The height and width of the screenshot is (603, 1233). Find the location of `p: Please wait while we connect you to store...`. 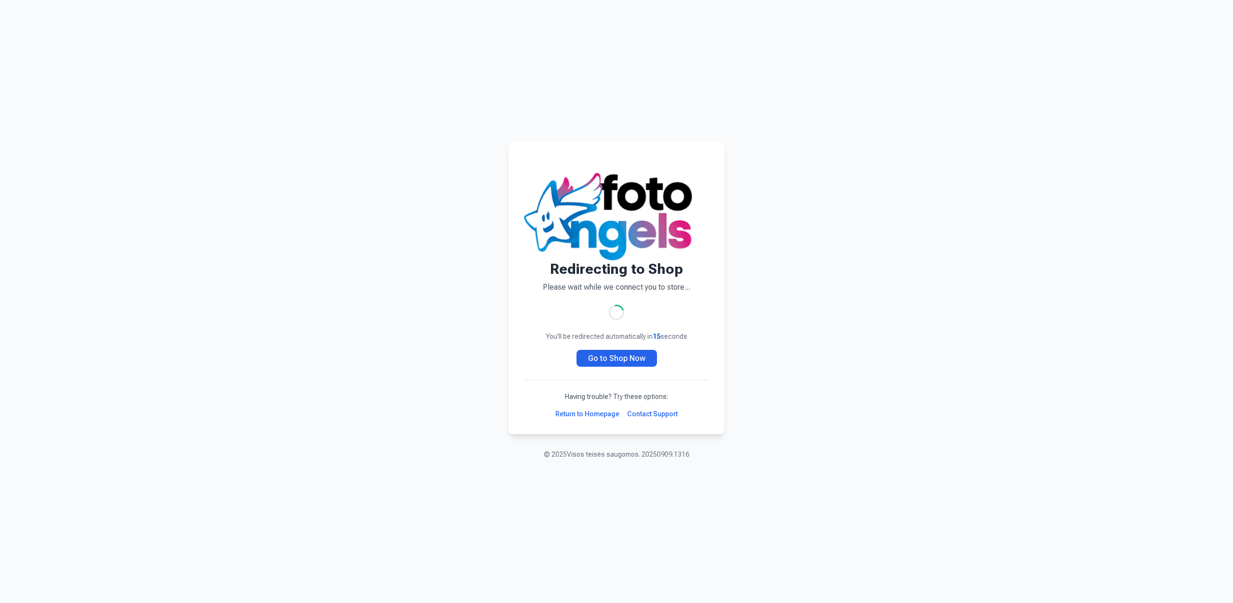

p: Please wait while we connect you to store... is located at coordinates (616, 288).